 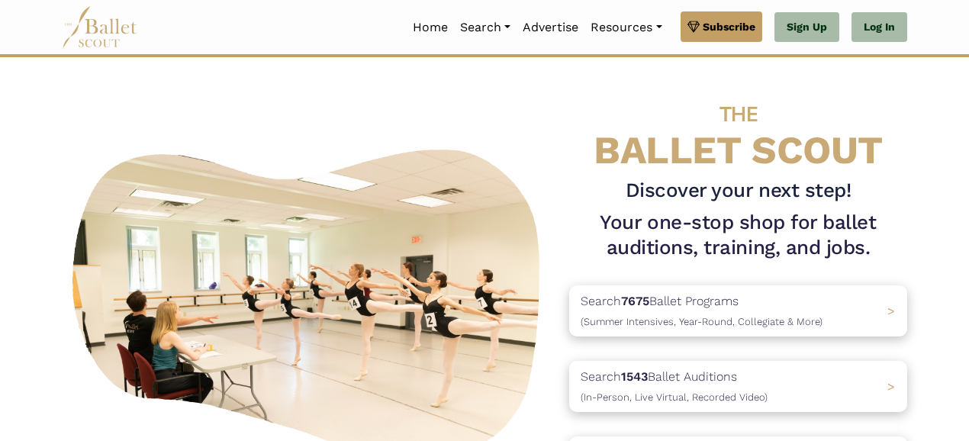 I want to click on b: 1543, so click(x=634, y=376).